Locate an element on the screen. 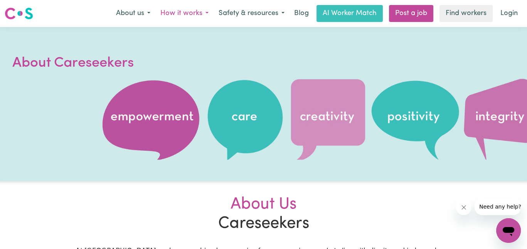  a: Careseekers logo is located at coordinates (19, 13).